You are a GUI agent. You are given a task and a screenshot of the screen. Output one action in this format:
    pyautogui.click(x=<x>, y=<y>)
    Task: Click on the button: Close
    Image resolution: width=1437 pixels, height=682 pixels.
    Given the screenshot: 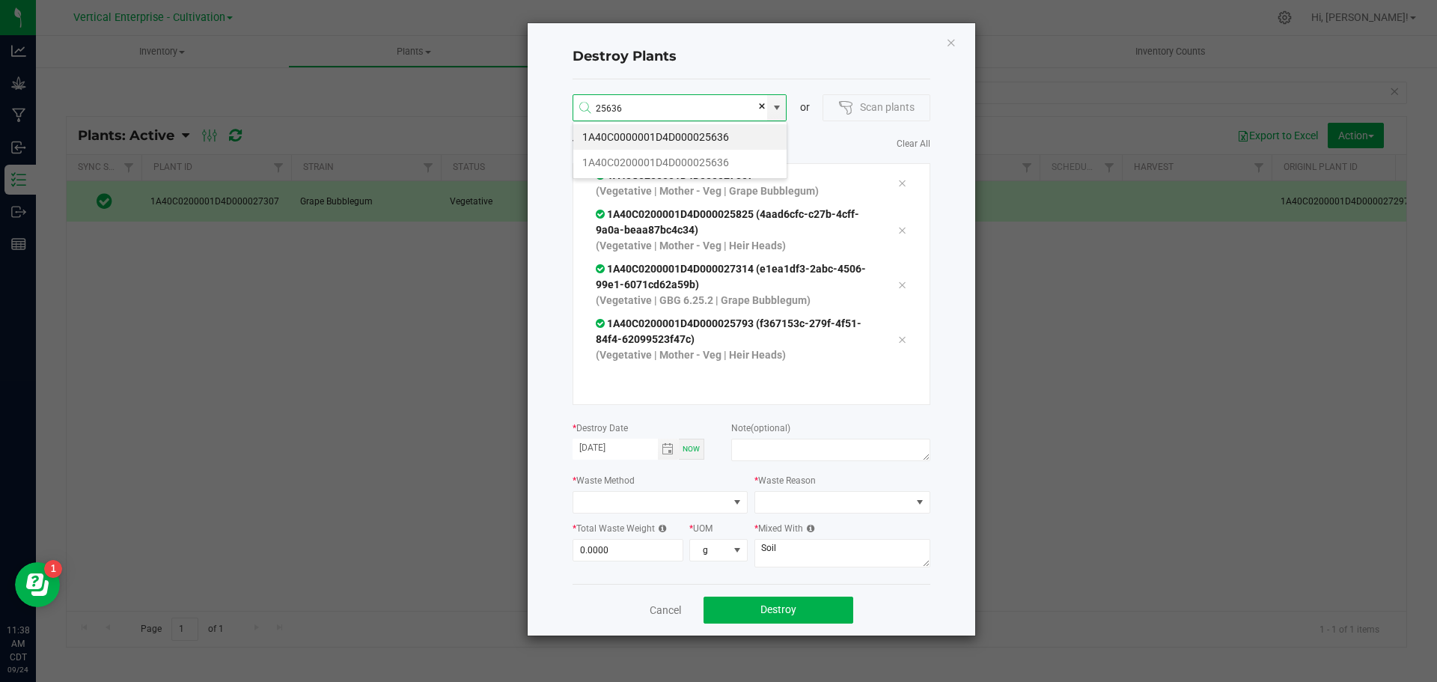 What is the action you would take?
    pyautogui.click(x=951, y=42)
    